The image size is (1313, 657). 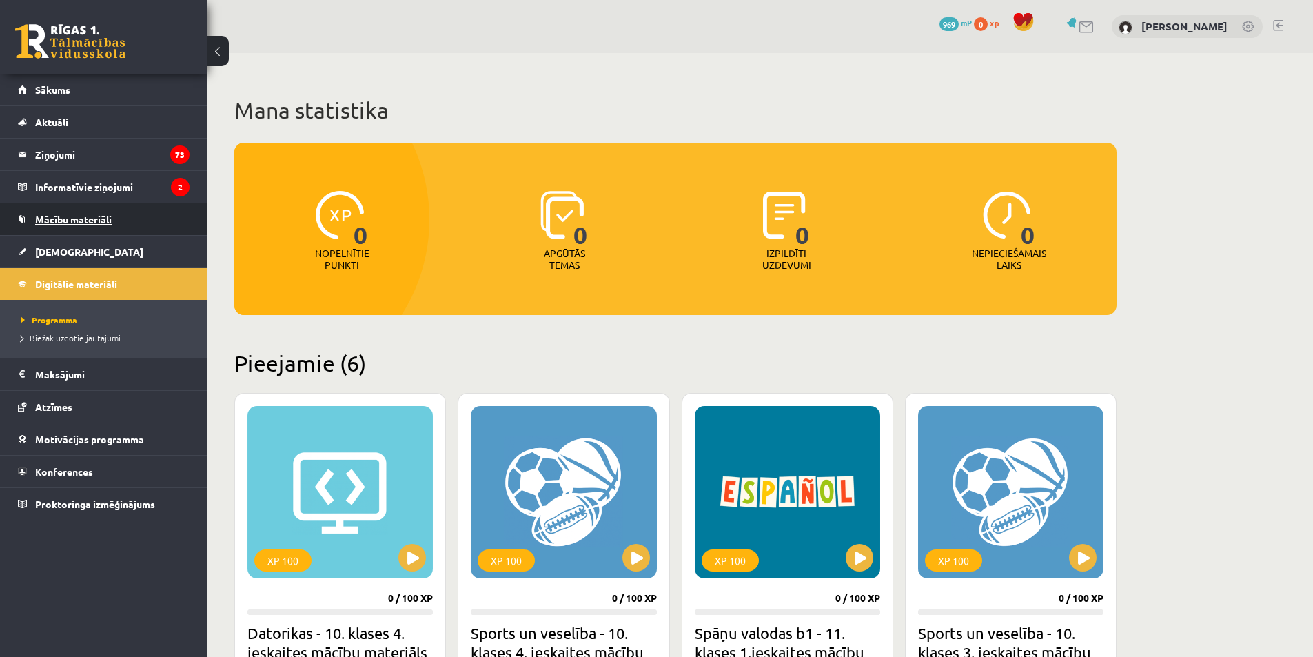 I want to click on img: icon-xp-0682a9bc20223a9ccc6f5883a126b849a74cddfe5390d2b41b4391c66f2066e7.svg, so click(x=340, y=215).